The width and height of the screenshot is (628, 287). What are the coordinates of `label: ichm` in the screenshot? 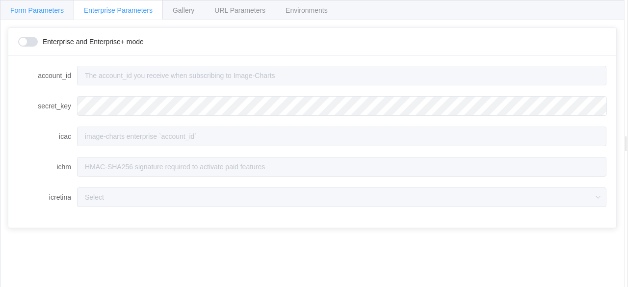 It's located at (48, 167).